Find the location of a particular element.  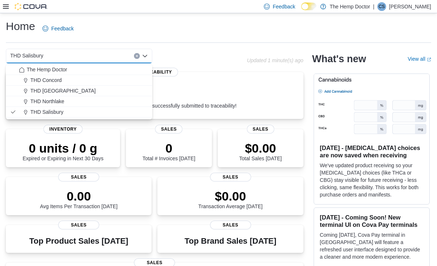

span: THD Concord is located at coordinates (46, 80).